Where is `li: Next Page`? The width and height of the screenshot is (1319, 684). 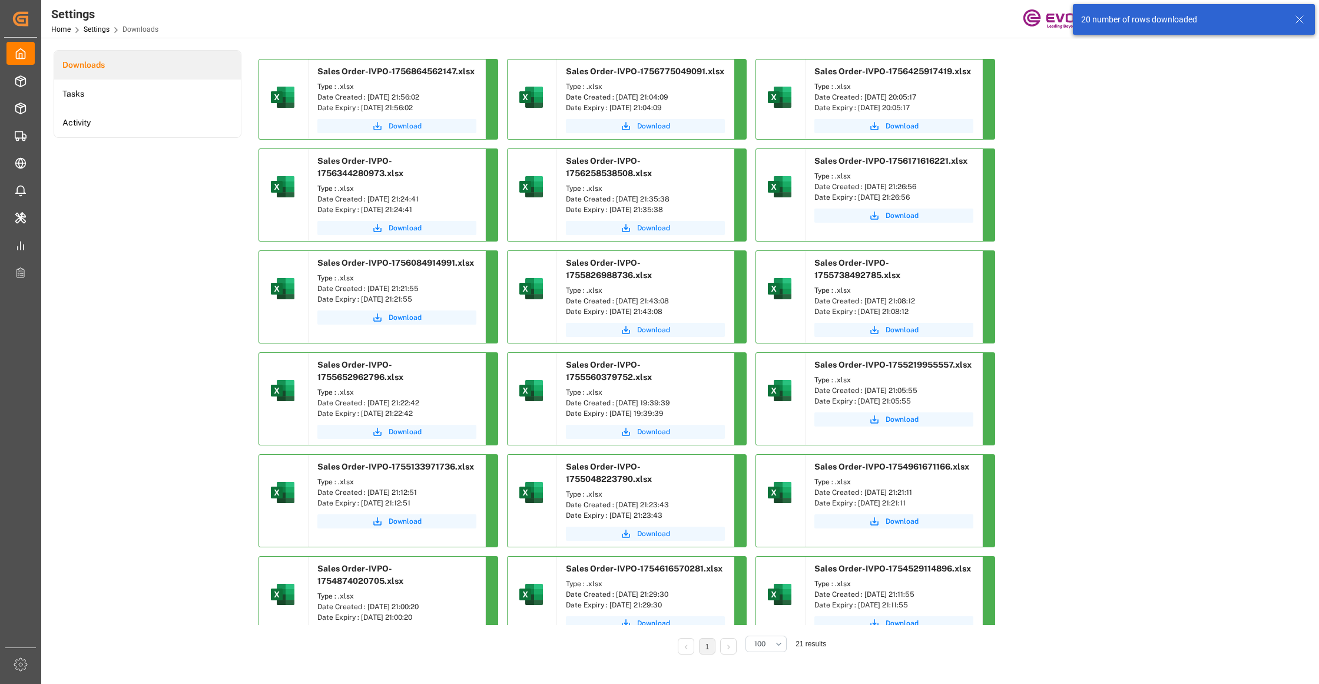 li: Next Page is located at coordinates (729, 646).